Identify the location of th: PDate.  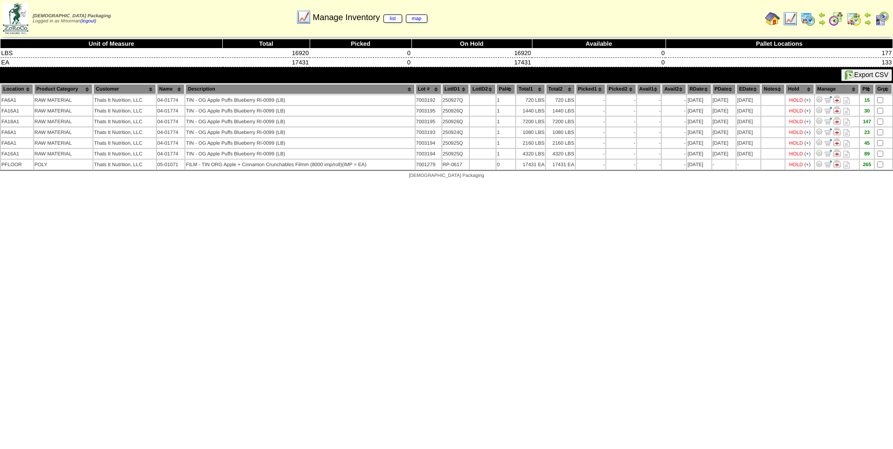
(724, 89).